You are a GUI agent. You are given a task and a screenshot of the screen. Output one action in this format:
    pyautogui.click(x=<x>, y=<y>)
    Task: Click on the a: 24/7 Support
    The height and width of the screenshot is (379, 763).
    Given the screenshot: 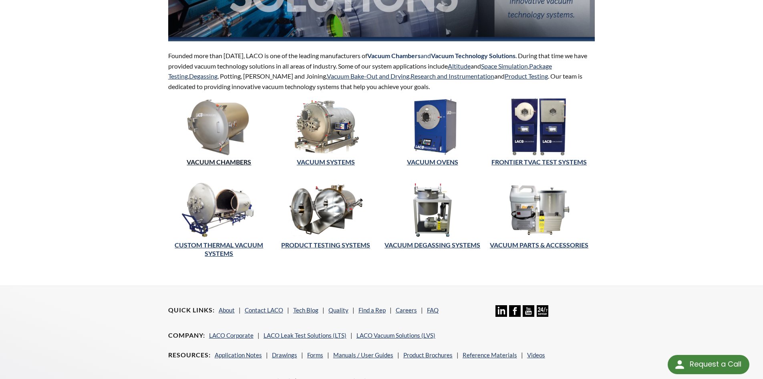 What is the action you would take?
    pyautogui.click(x=543, y=314)
    